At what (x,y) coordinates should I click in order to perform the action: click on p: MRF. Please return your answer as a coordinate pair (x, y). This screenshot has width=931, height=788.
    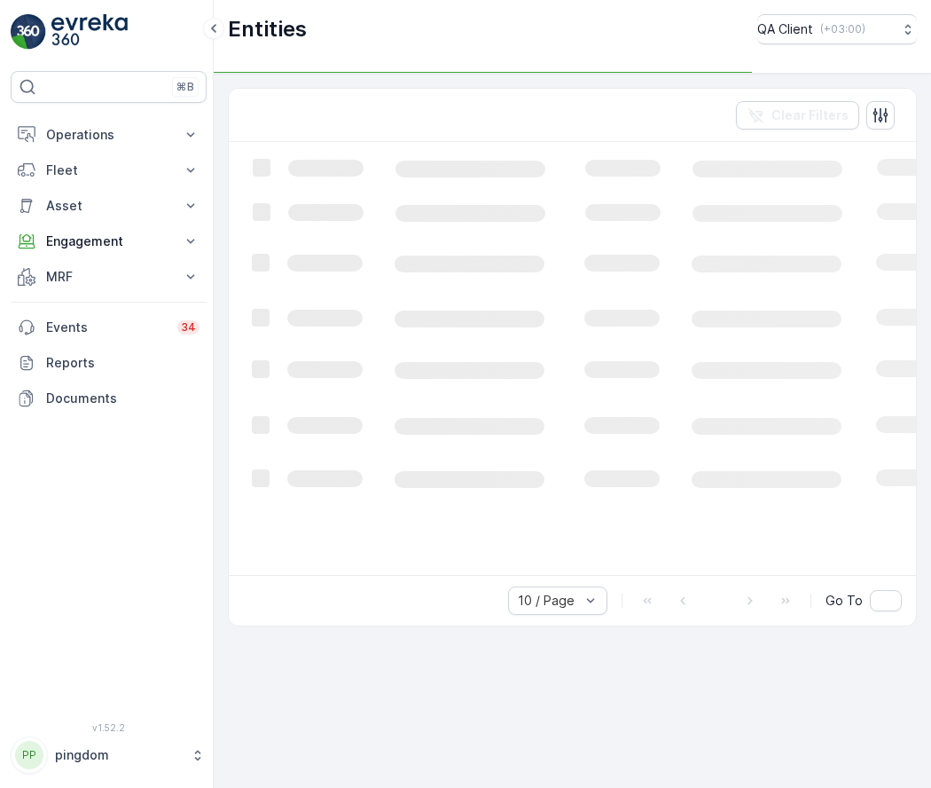
    Looking at the image, I should click on (108, 277).